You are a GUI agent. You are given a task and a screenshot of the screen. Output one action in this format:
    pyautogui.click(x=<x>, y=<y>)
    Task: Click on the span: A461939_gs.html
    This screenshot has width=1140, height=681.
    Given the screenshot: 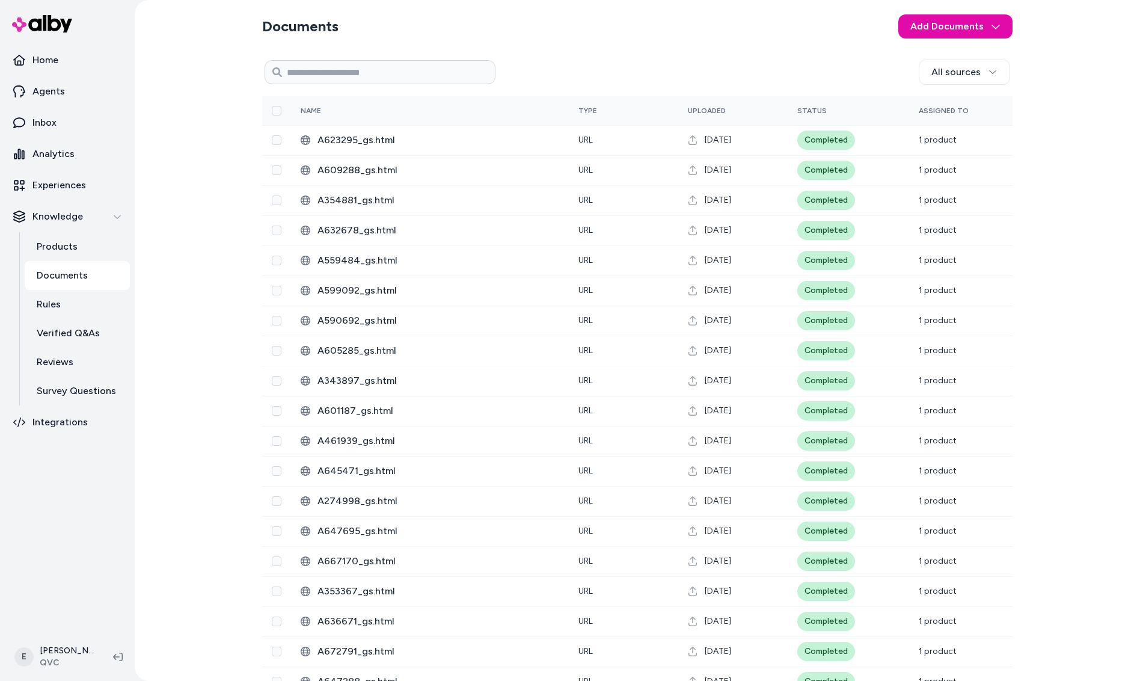 What is the action you would take?
    pyautogui.click(x=438, y=441)
    